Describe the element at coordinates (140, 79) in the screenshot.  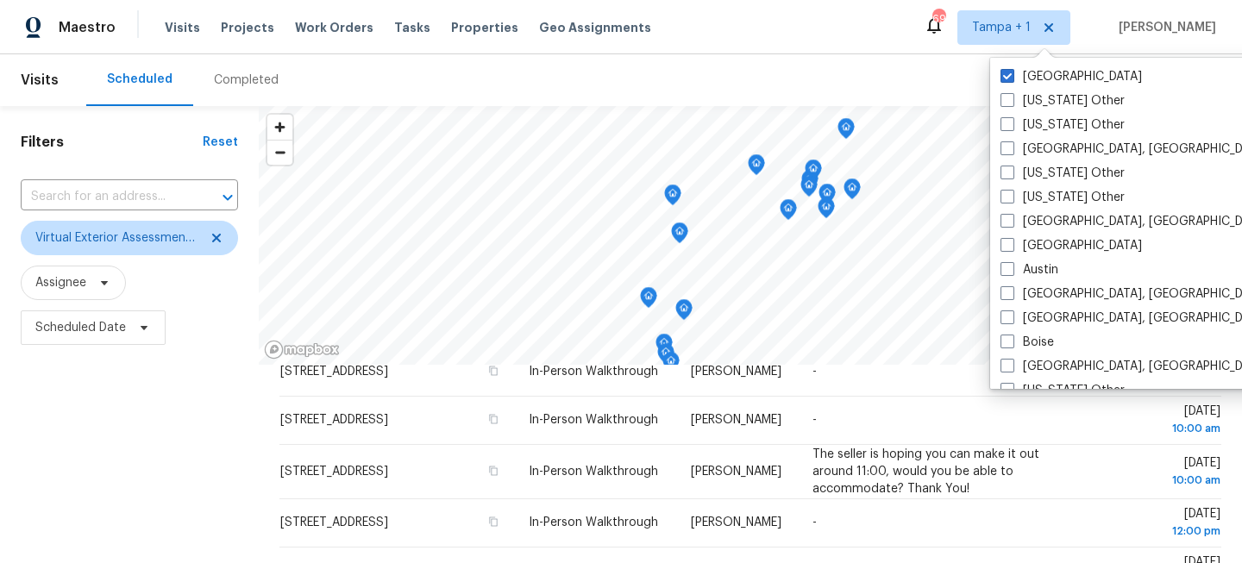
I see `div: Scheduled` at that location.